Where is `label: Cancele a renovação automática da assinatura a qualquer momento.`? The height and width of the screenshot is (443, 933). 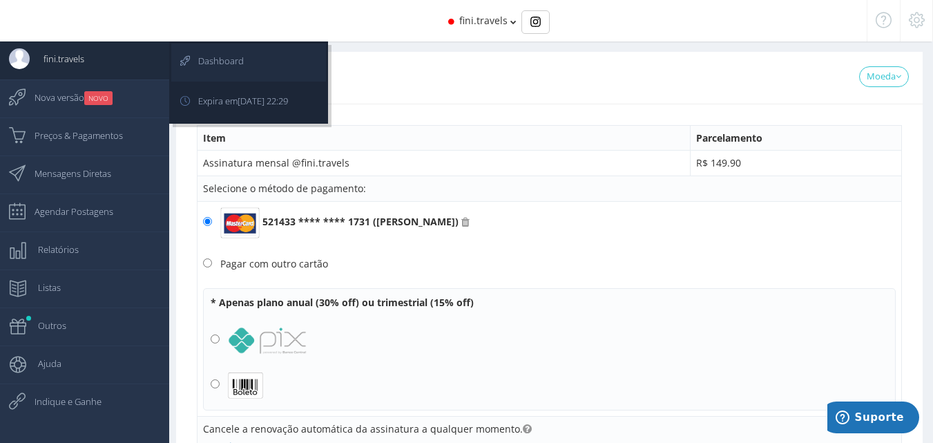 label: Cancele a renovação automática da assinatura a qualquer momento. is located at coordinates (367, 429).